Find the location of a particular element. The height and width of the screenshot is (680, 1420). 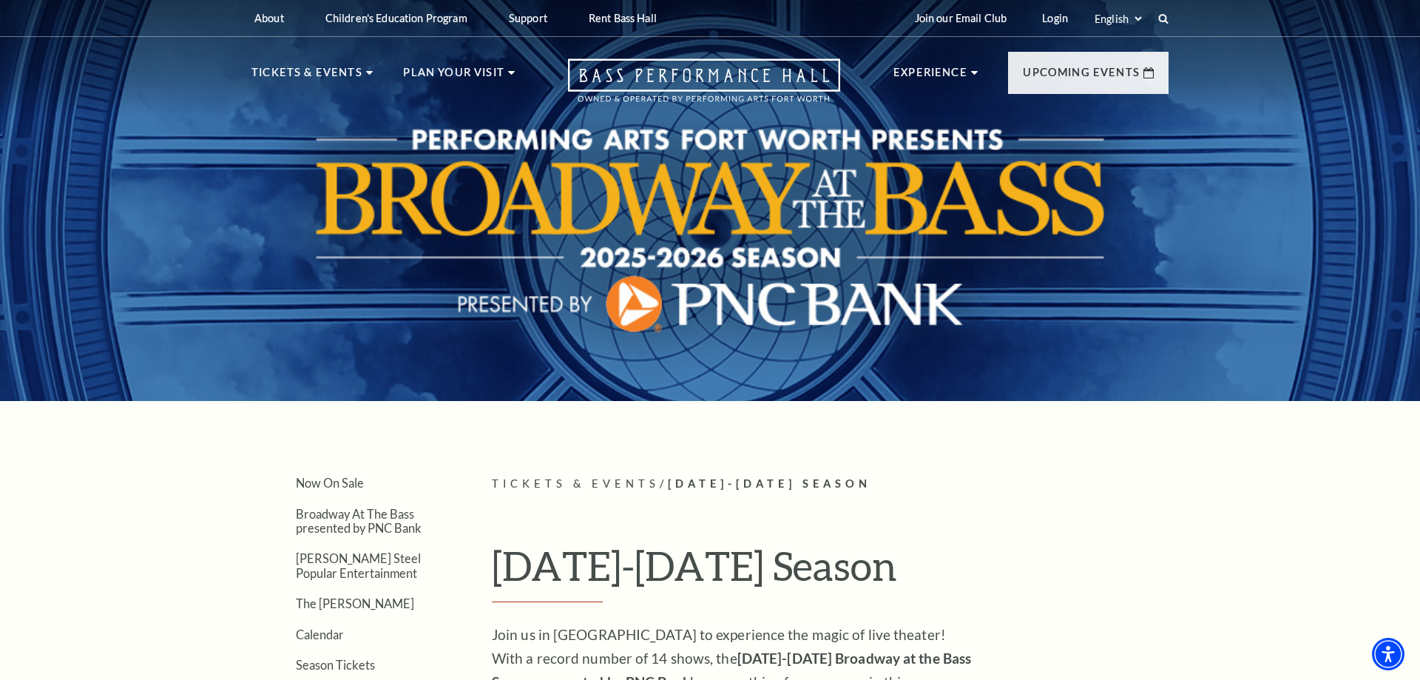

a: Now On Sale is located at coordinates (330, 482).